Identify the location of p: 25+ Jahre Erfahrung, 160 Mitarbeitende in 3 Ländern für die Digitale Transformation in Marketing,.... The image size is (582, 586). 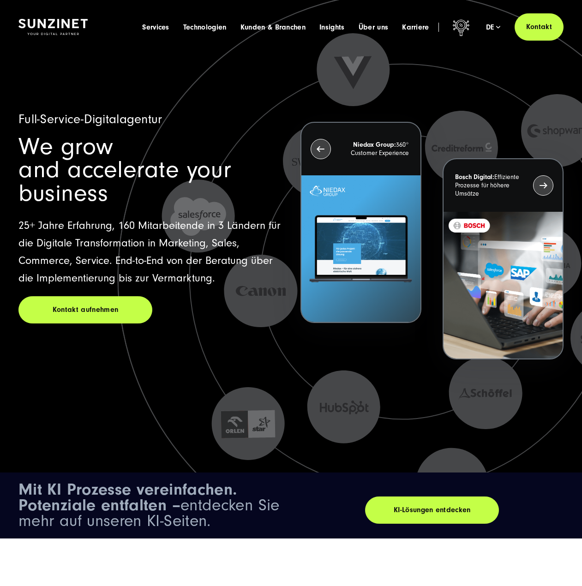
(150, 252).